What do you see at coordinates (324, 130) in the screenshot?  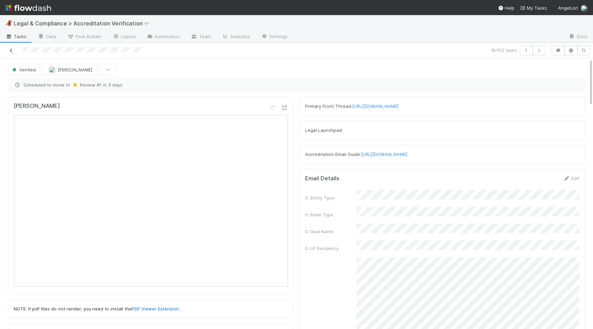 I see `span: Legal Launchpad:` at bounding box center [324, 130].